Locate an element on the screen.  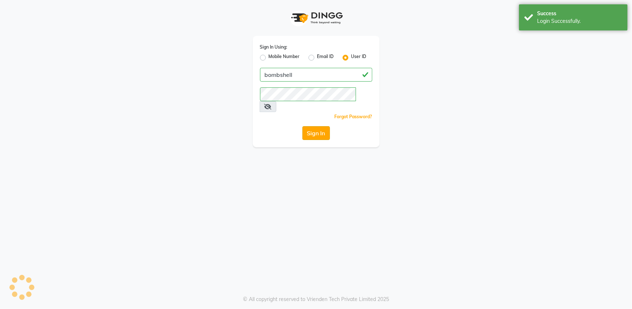
label: Email ID is located at coordinates (326, 58).